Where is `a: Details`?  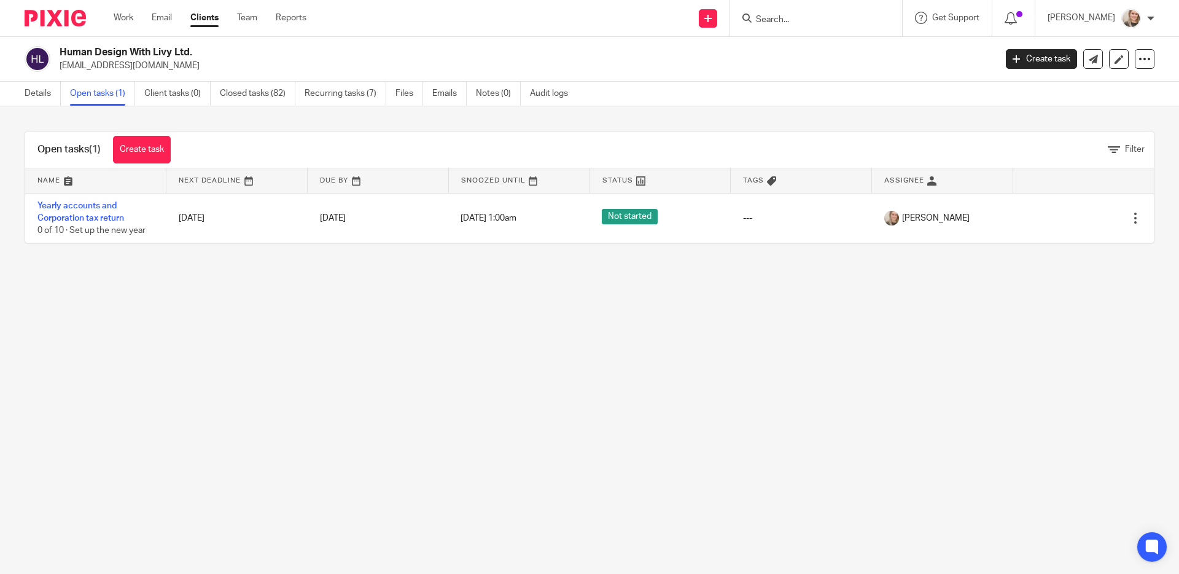
a: Details is located at coordinates (42, 93).